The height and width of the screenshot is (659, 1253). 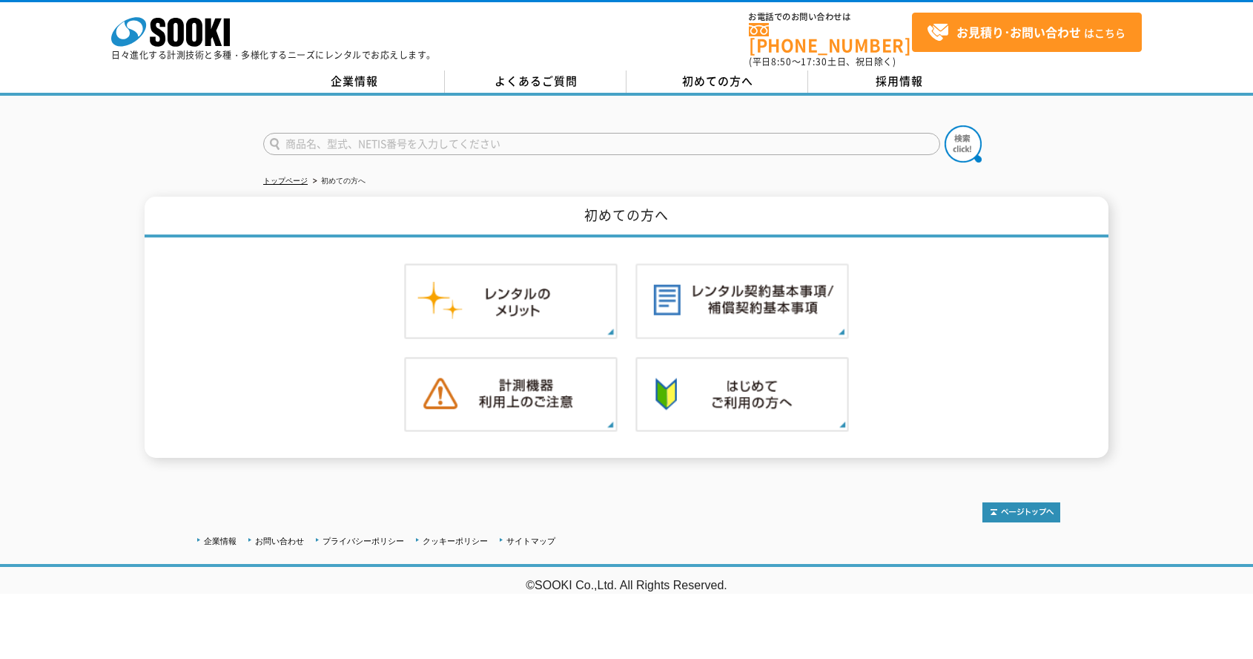 What do you see at coordinates (363, 541) in the screenshot?
I see `a: プライバシーポリシー` at bounding box center [363, 541].